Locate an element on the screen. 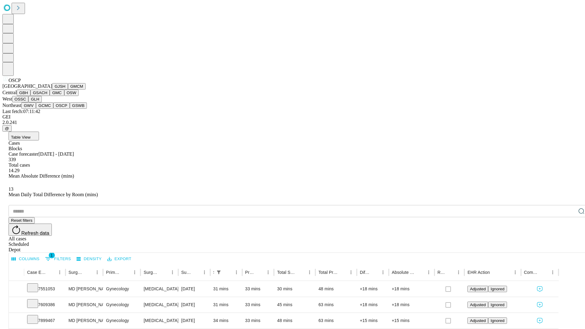  span: Case forecaster is located at coordinates (23, 154).